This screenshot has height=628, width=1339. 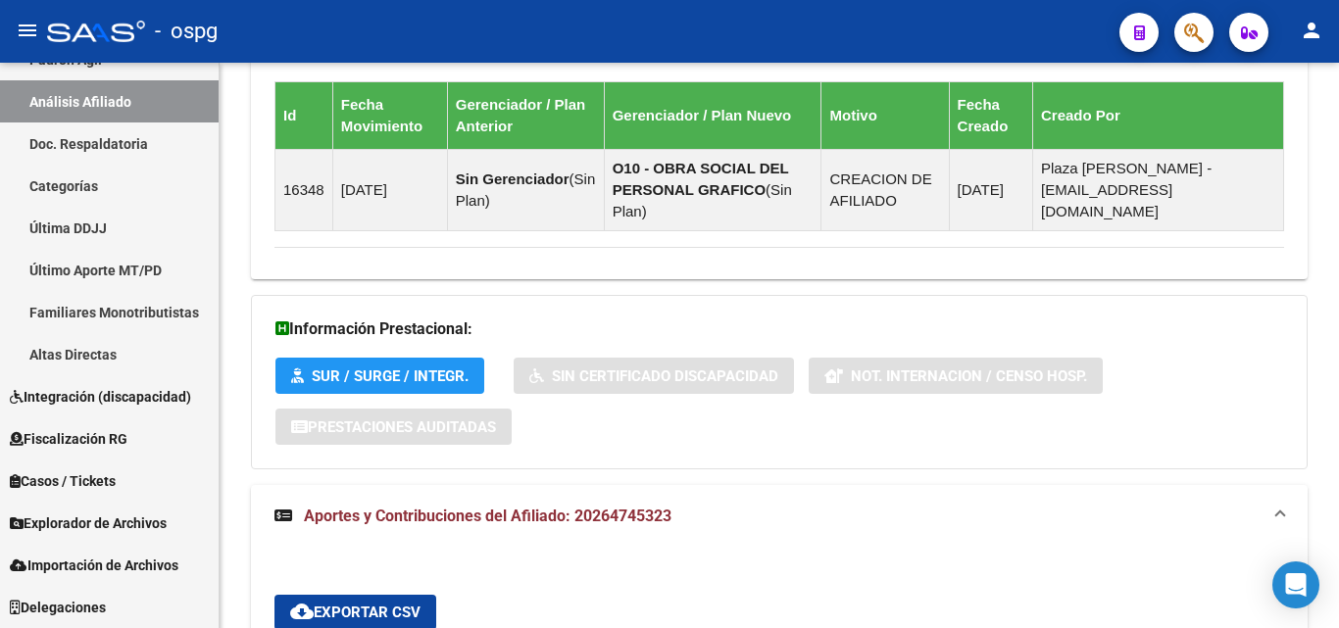 What do you see at coordinates (990, 115) in the screenshot?
I see `th: Fecha Creado` at bounding box center [990, 115].